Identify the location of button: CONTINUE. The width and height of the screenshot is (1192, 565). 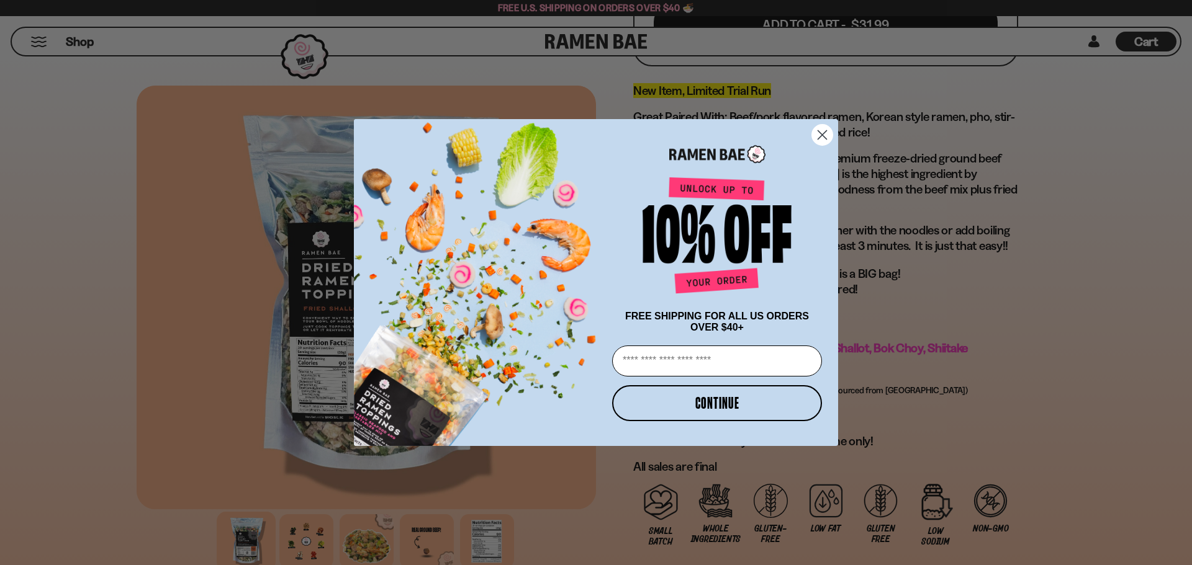
(717, 403).